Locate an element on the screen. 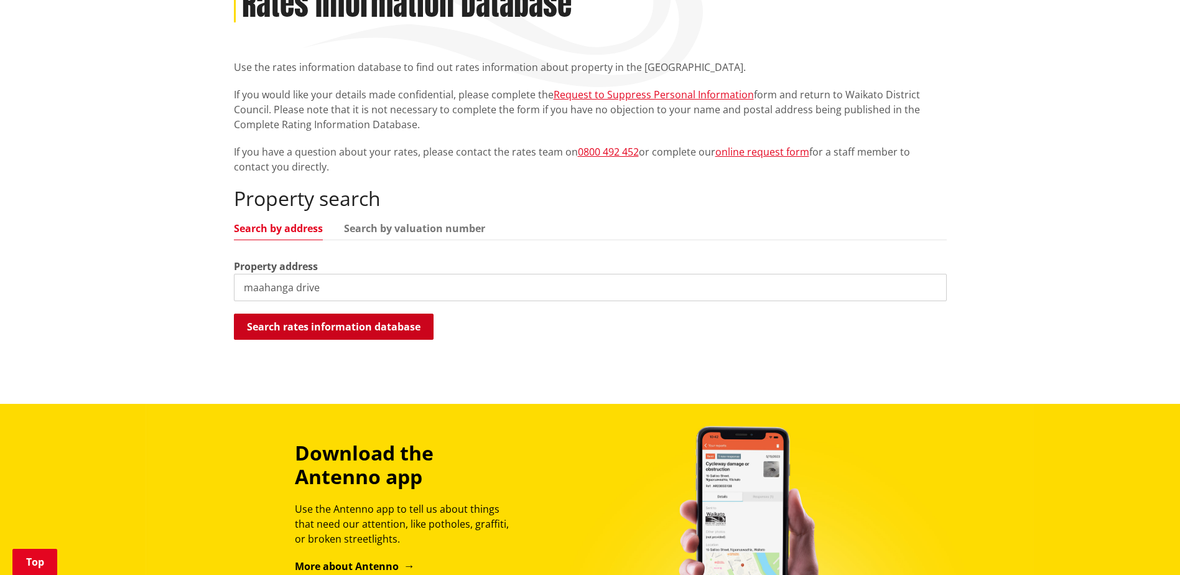 The width and height of the screenshot is (1180, 575). label: Property address is located at coordinates (275, 266).